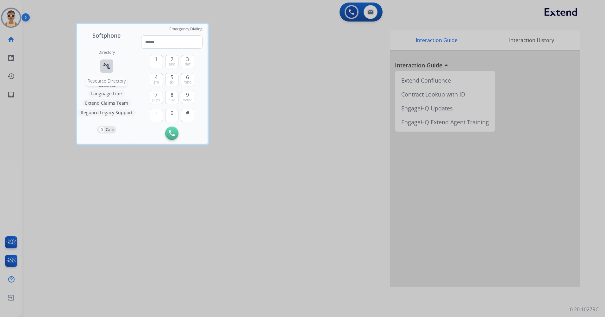 The image size is (605, 317). What do you see at coordinates (187, 82) in the screenshot?
I see `span: mno` at bounding box center [187, 82].